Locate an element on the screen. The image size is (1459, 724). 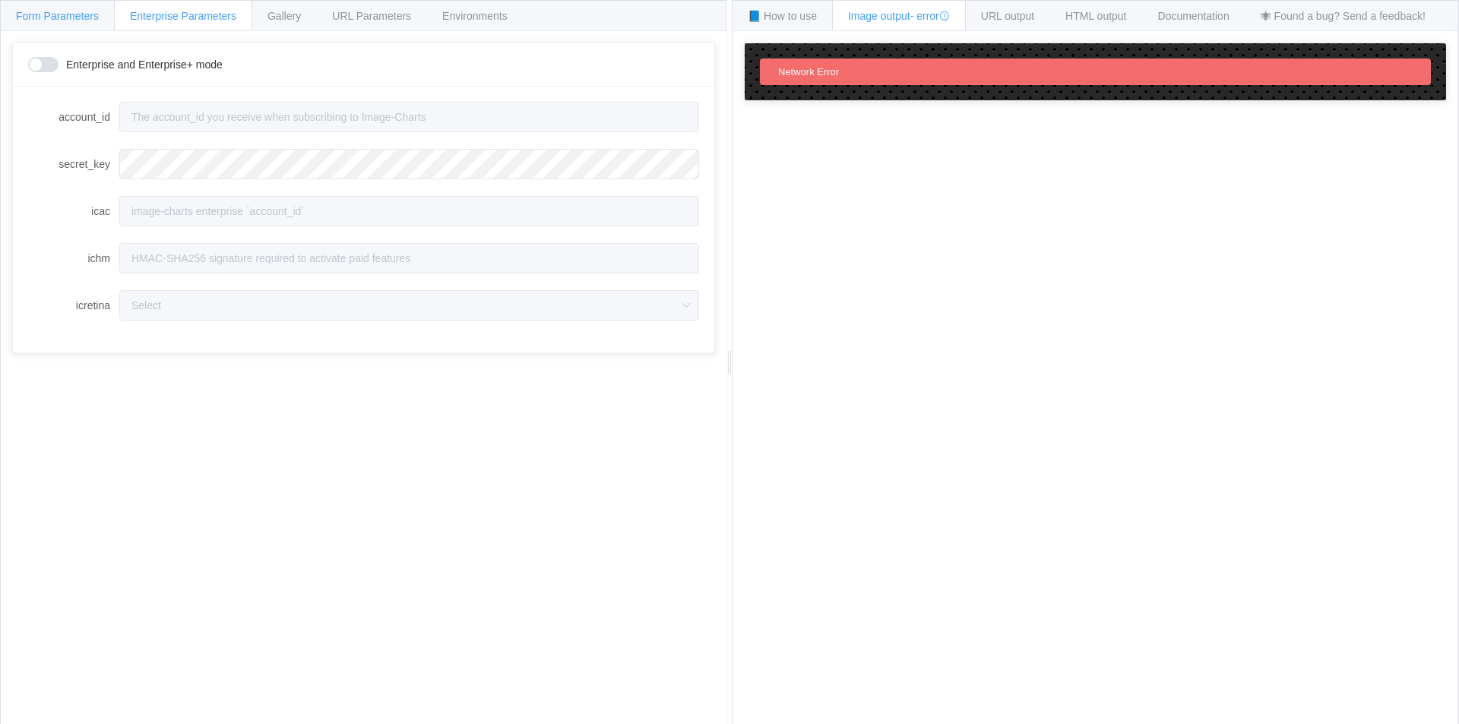
input: HMAC-SHA256 signature required to activate paid features is located at coordinates (409, 258).